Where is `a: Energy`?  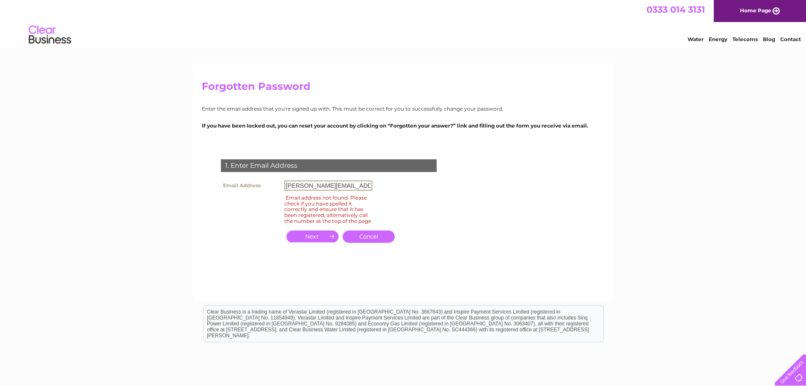
a: Energy is located at coordinates (718, 39).